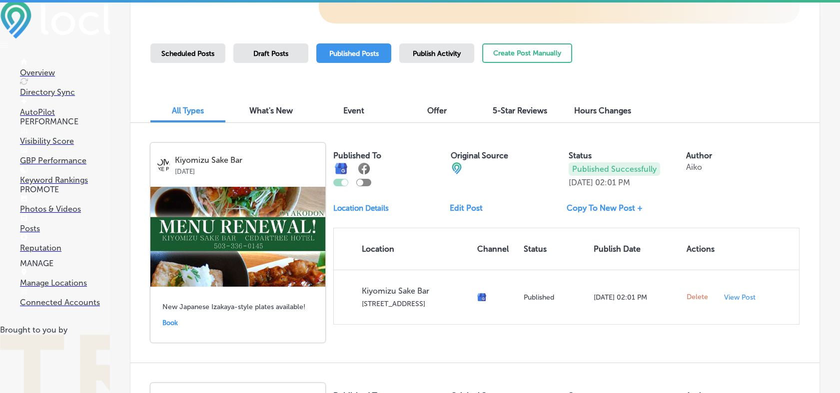 The width and height of the screenshot is (840, 393). What do you see at coordinates (65, 160) in the screenshot?
I see `p: GBP Performance` at bounding box center [65, 160].